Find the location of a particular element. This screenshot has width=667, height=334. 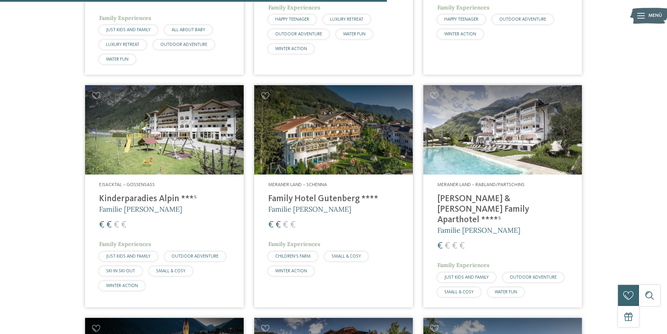

span: Meraner Land – Schenna is located at coordinates (298, 185).